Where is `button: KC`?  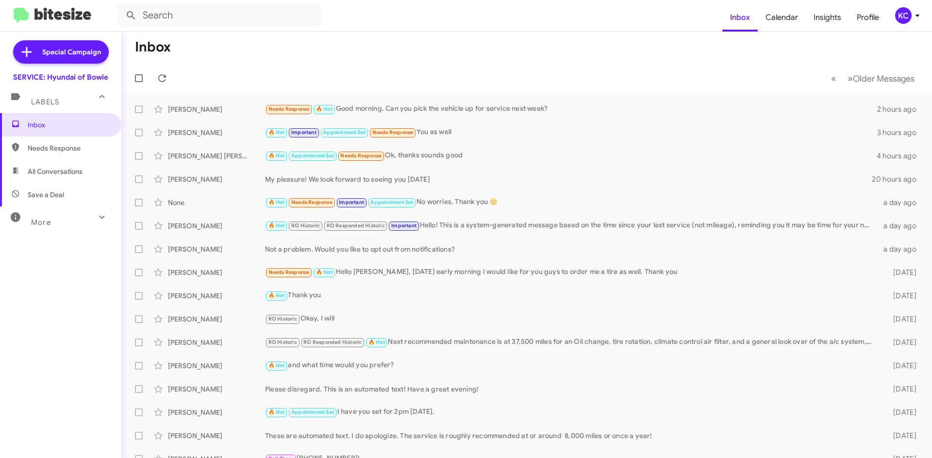
button: KC is located at coordinates (903, 16).